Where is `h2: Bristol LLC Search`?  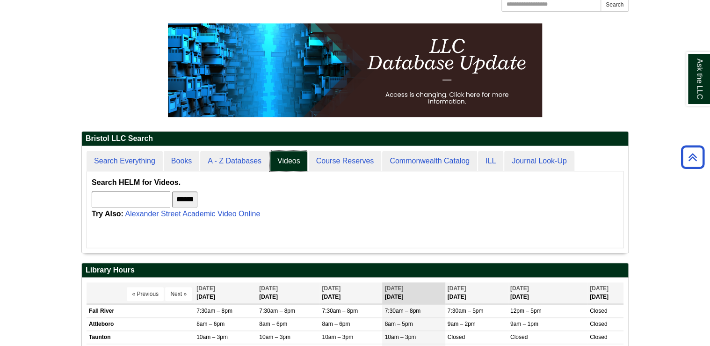 h2: Bristol LLC Search is located at coordinates (355, 138).